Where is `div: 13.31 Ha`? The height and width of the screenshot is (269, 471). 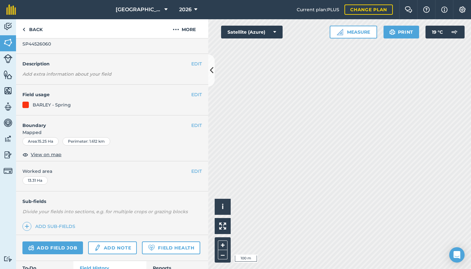
div: 13.31 Ha is located at coordinates (35, 180).